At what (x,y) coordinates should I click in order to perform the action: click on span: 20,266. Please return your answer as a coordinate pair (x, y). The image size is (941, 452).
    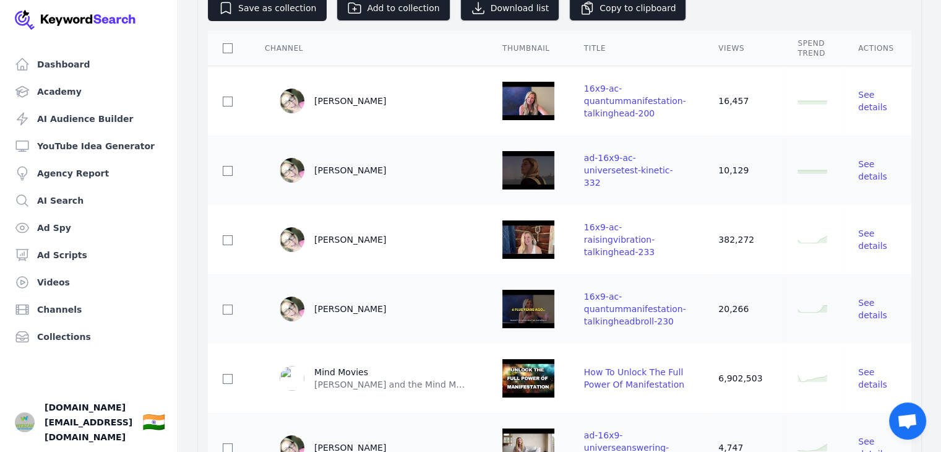
    Looking at the image, I should click on (733, 309).